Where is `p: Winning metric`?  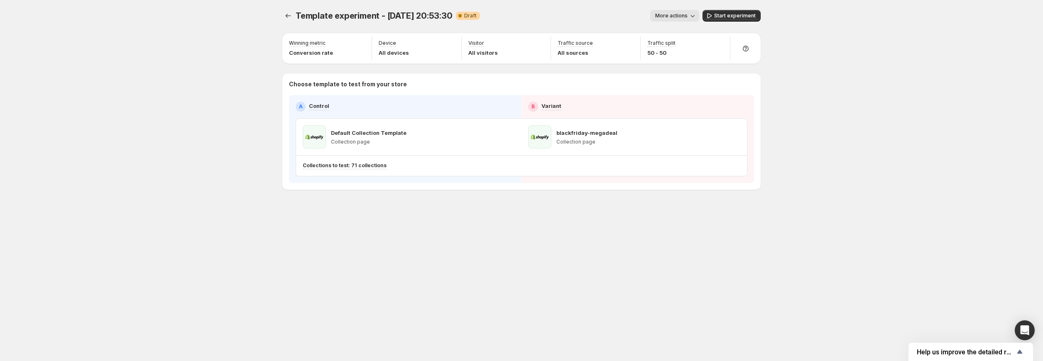 p: Winning metric is located at coordinates (307, 43).